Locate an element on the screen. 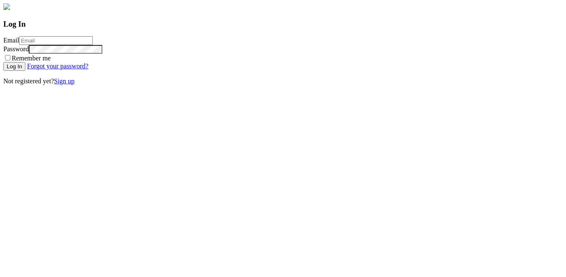  img: lumalytics-black-e9b537c871f77d9ce8d3a6940f85695cd68c596e3f819dc492052d1098752254.png is located at coordinates (7, 7).